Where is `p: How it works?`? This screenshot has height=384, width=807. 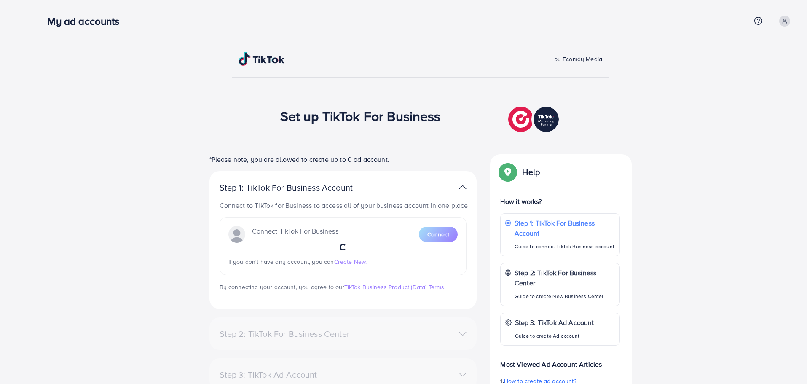
p: How it works? is located at coordinates (560, 202).